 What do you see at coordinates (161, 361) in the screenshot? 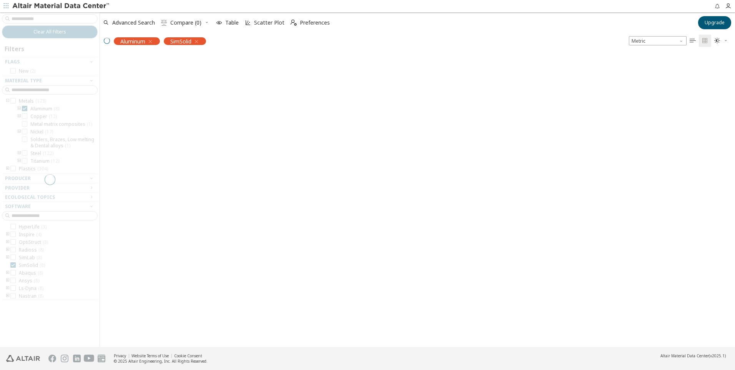
I see `div: © 2025 Altair Engineering, Inc. All Rights Reserved.` at bounding box center [161, 361].